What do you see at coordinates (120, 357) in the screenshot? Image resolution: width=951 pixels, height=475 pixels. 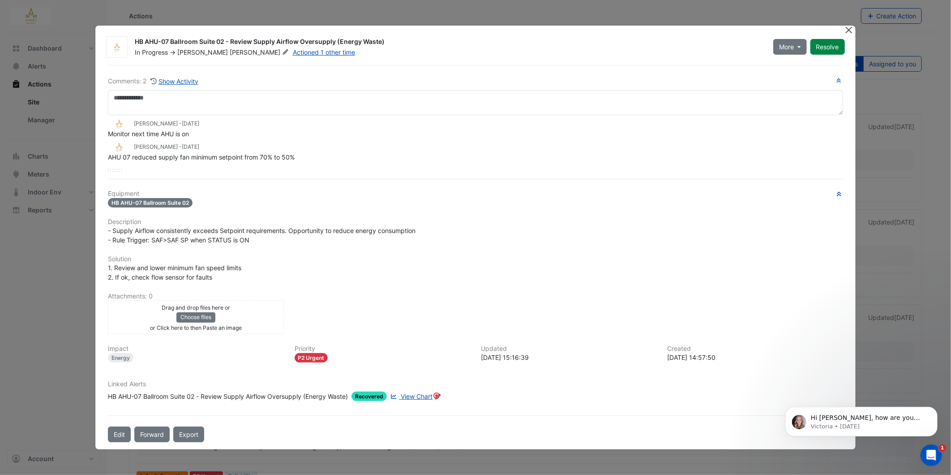 I see `div: Energy` at bounding box center [120, 357].